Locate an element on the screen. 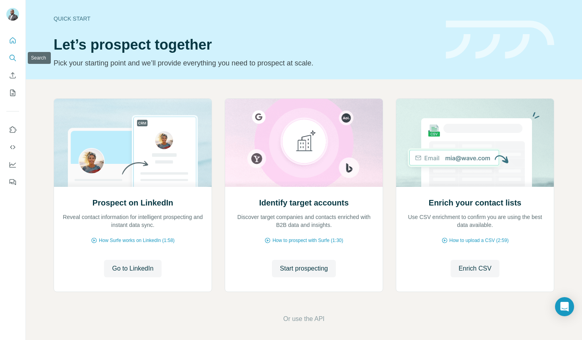  img: banner is located at coordinates (500, 40).